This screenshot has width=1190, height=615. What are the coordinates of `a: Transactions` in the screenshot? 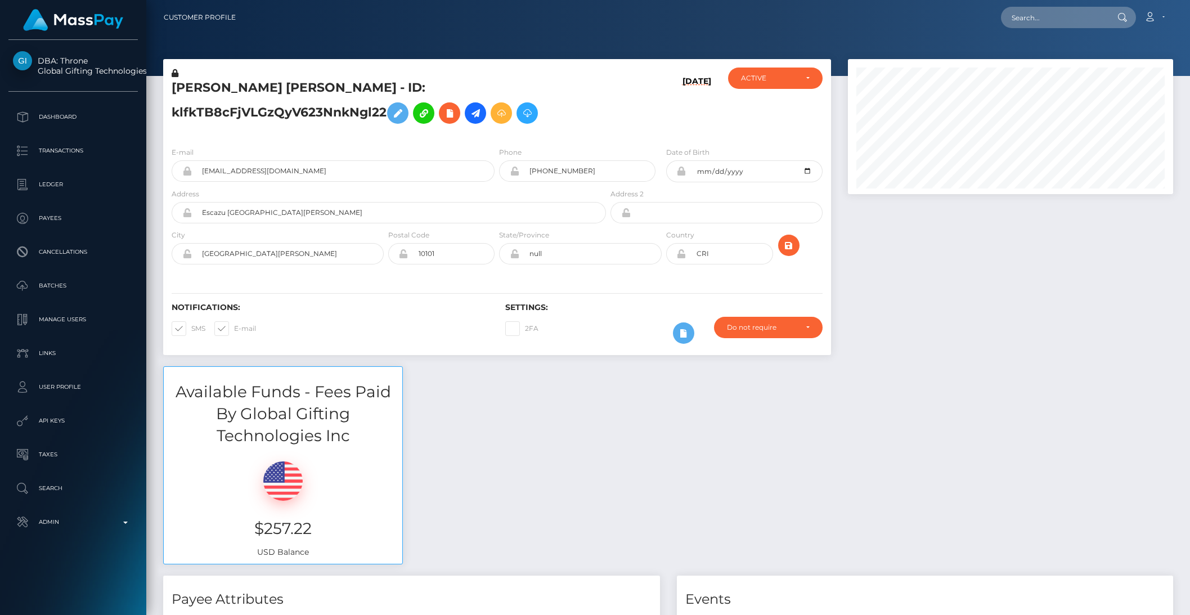 It's located at (73, 151).